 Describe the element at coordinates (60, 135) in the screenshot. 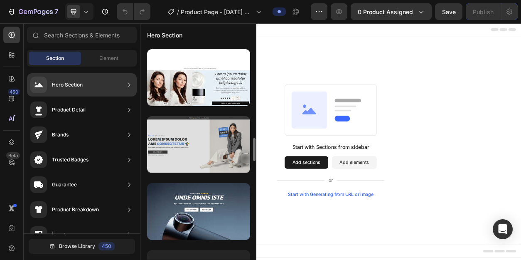

I see `div: Brands` at that location.